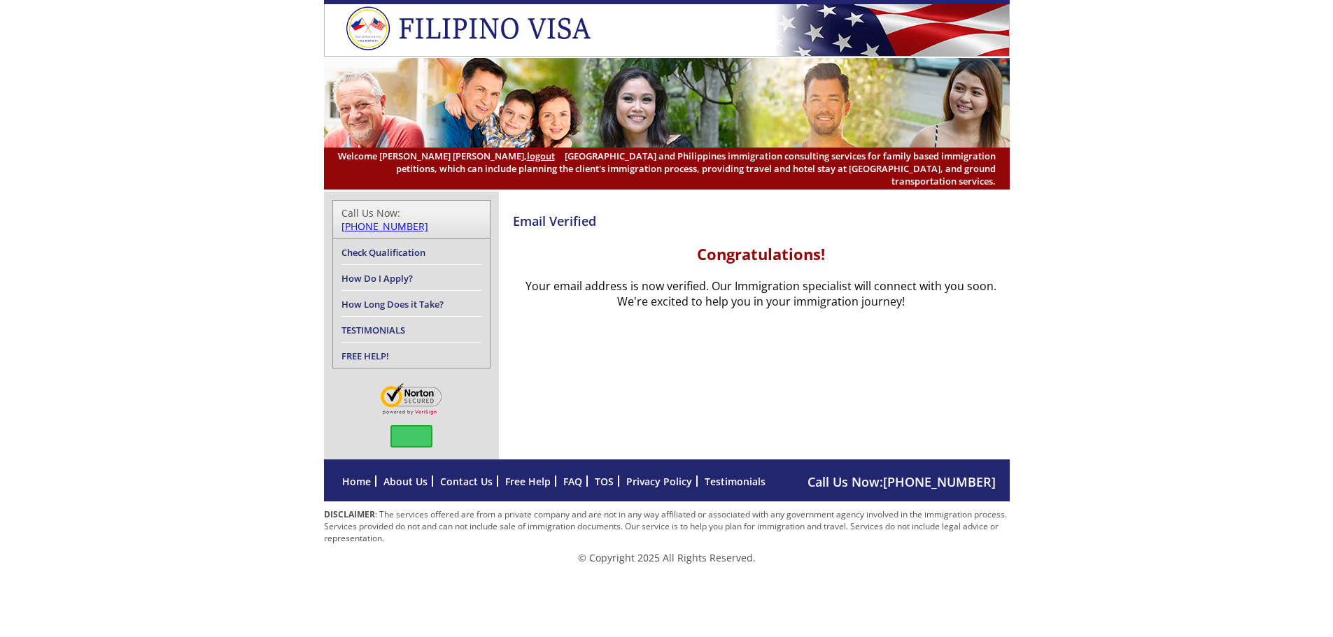 This screenshot has width=1333, height=637. I want to click on a: Free Help, so click(527, 481).